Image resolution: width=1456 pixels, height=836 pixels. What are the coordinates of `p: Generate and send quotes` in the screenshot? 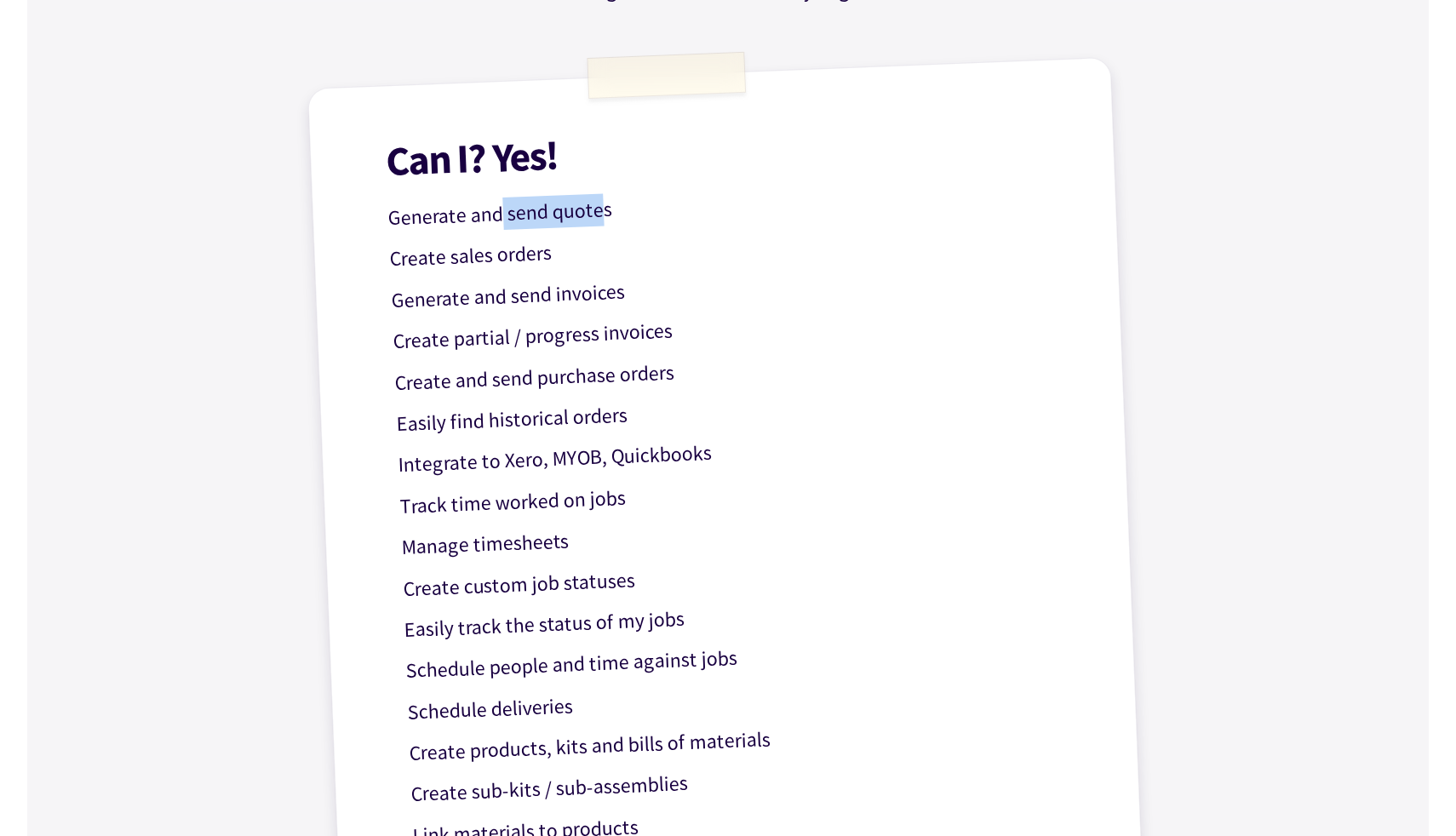 It's located at (727, 205).